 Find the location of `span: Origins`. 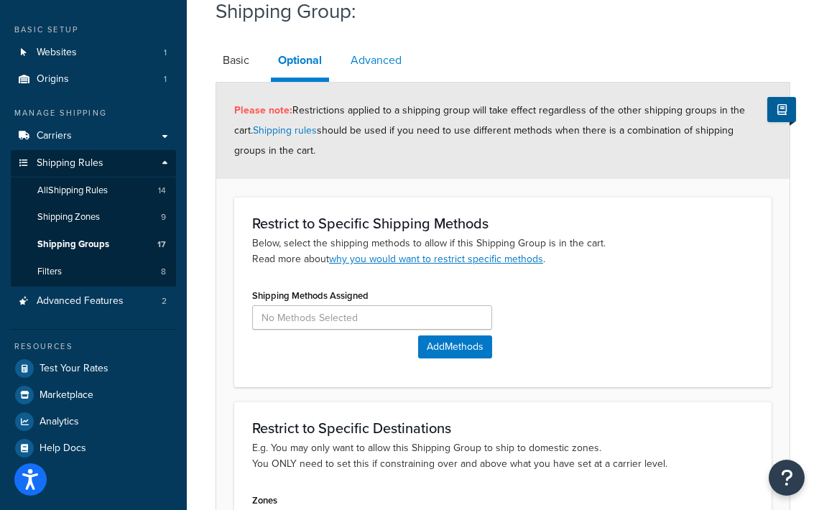

span: Origins is located at coordinates (52, 79).